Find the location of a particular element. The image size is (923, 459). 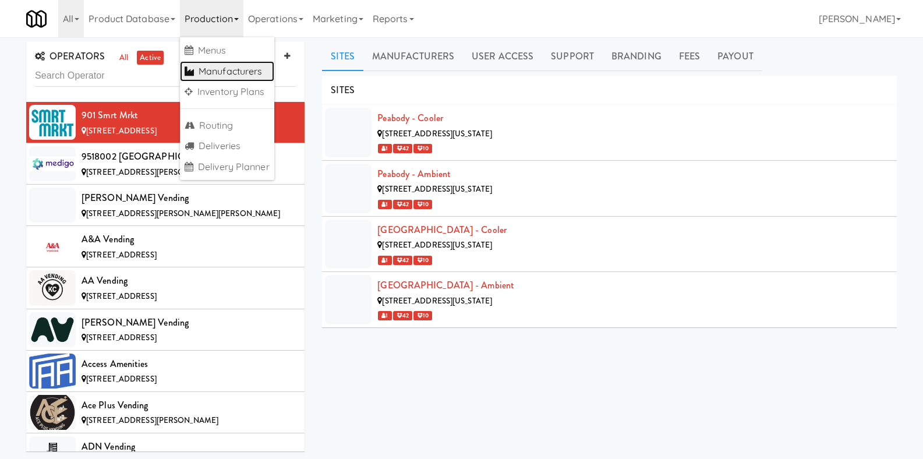

a: all is located at coordinates (123, 58).